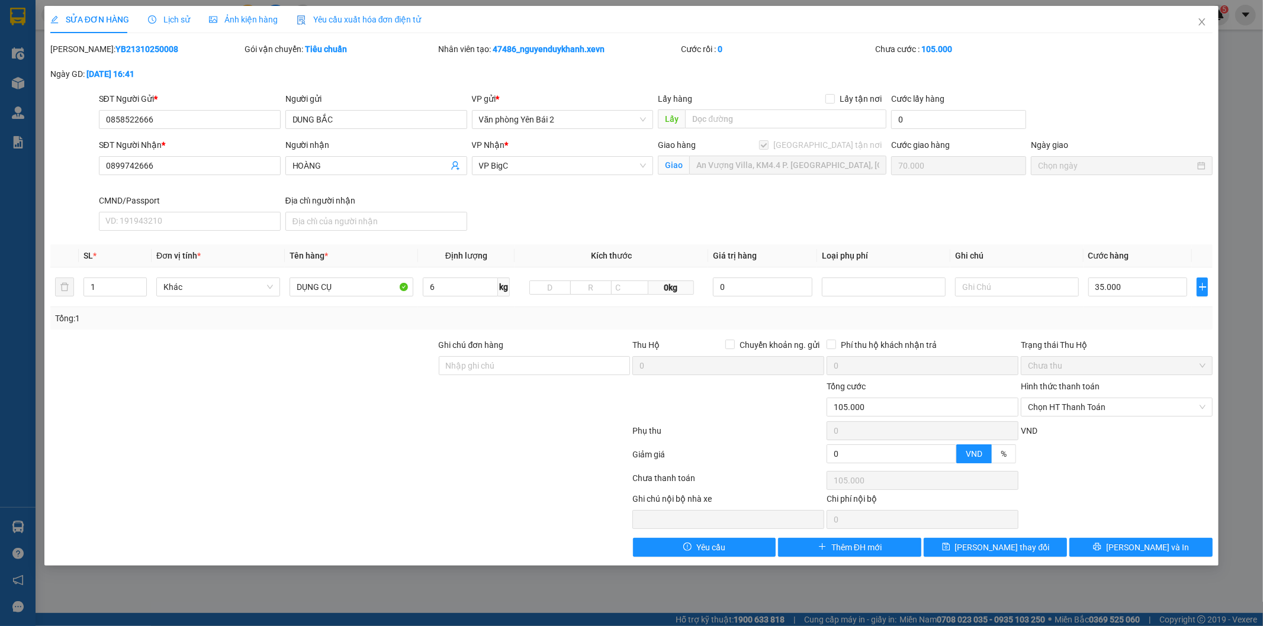 The width and height of the screenshot is (1263, 626). What do you see at coordinates (1202, 287) in the screenshot?
I see `button: plus` at bounding box center [1202, 287].